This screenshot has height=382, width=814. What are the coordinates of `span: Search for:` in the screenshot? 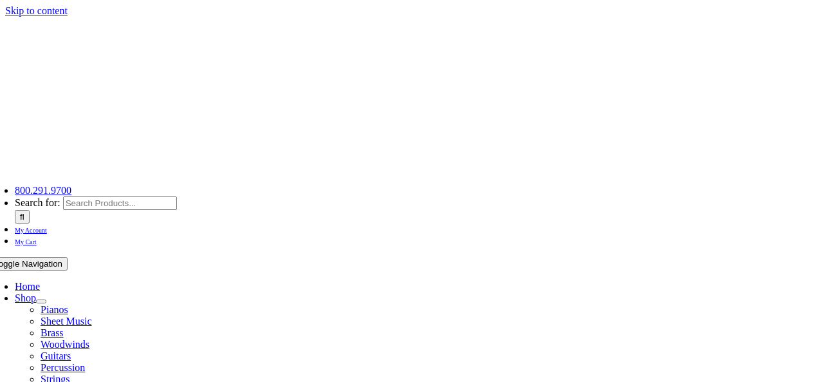 It's located at (37, 202).